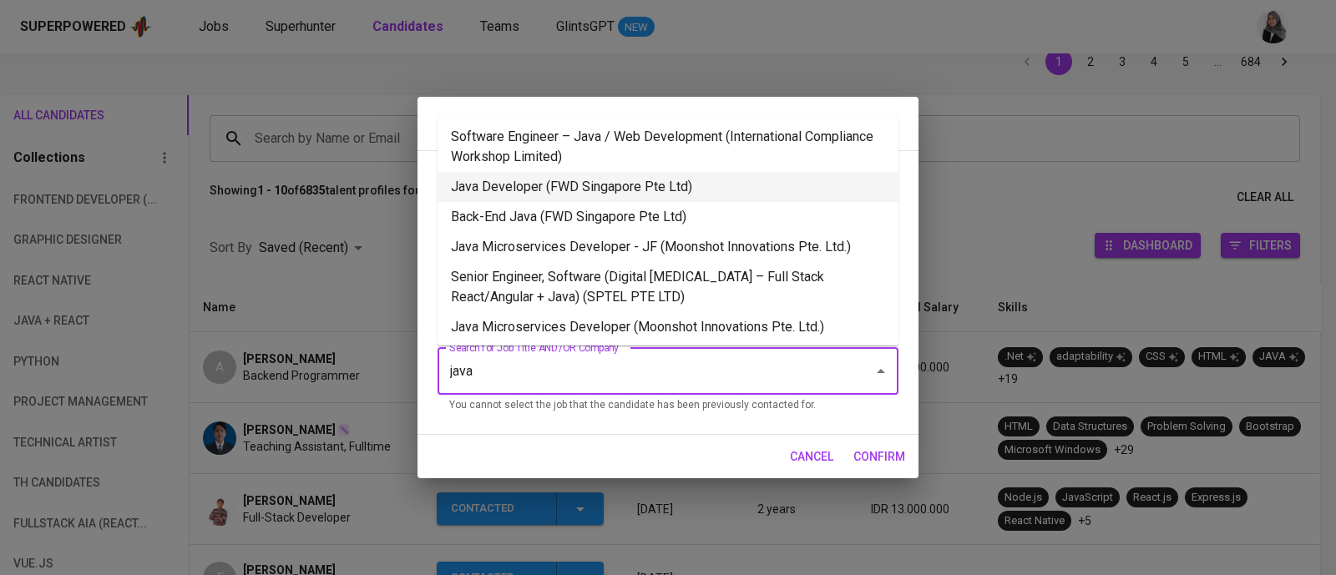 This screenshot has height=575, width=1336. What do you see at coordinates (668, 217) in the screenshot?
I see `li: Back-End Java (FWD Singapore Pte Ltd)` at bounding box center [668, 217].